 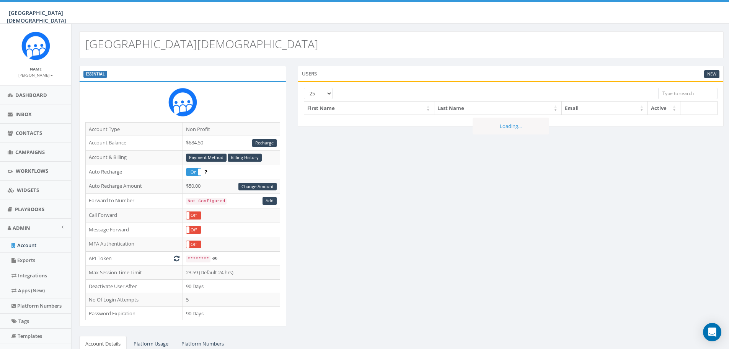 What do you see at coordinates (134, 215) in the screenshot?
I see `td: Call Forward` at bounding box center [134, 215].